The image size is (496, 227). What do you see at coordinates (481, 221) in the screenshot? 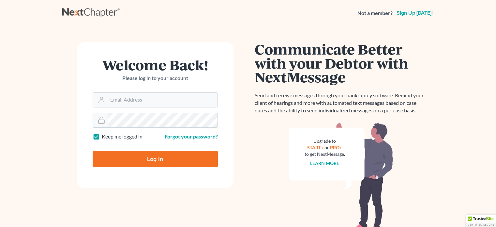
I see `div: TrustedSite Certified` at bounding box center [481, 221].